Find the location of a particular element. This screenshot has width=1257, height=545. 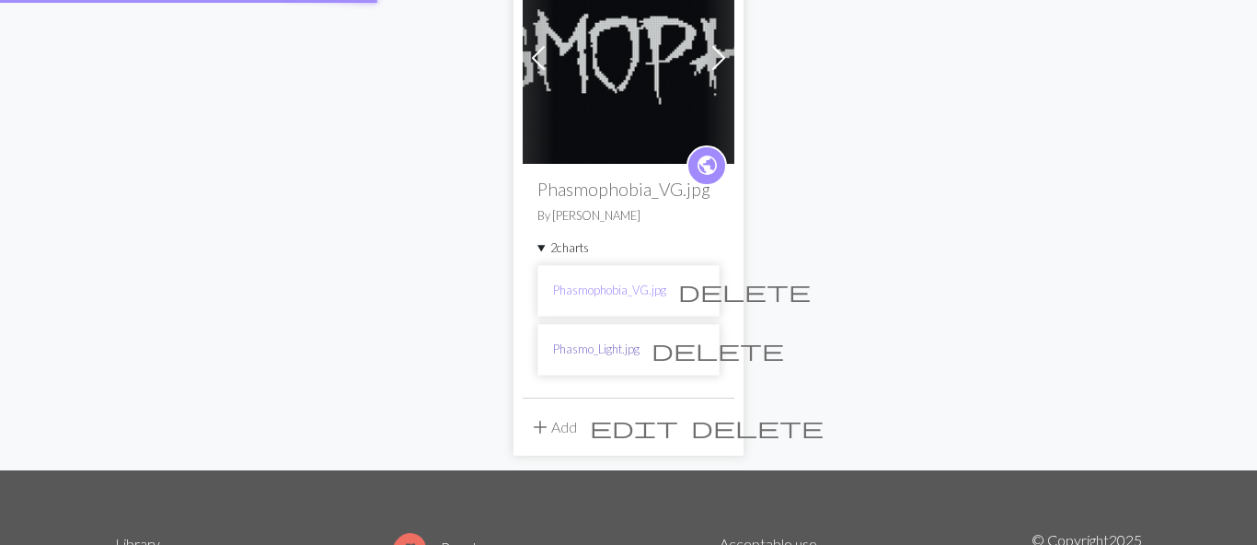

button: Delete is located at coordinates (758, 427).